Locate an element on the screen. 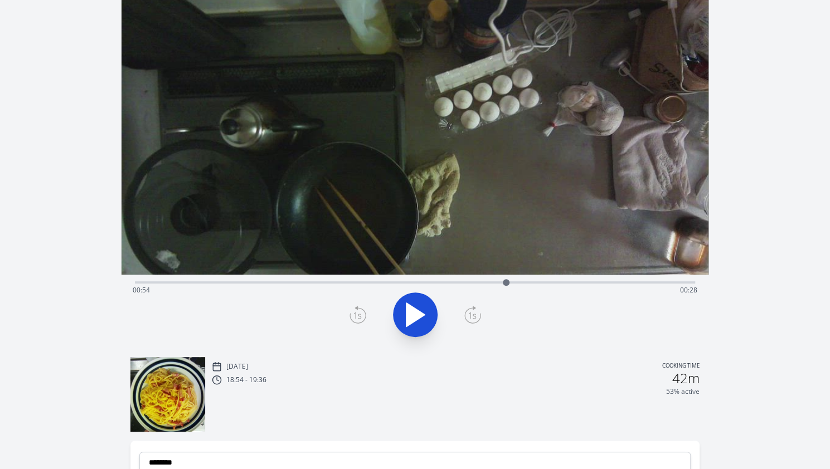  img: 250922095517_thumb.jpeg is located at coordinates (168, 395).